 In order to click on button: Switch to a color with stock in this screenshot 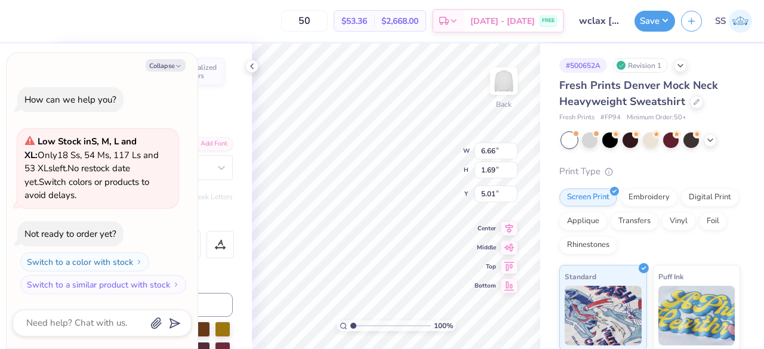, I will do `click(85, 262)`.